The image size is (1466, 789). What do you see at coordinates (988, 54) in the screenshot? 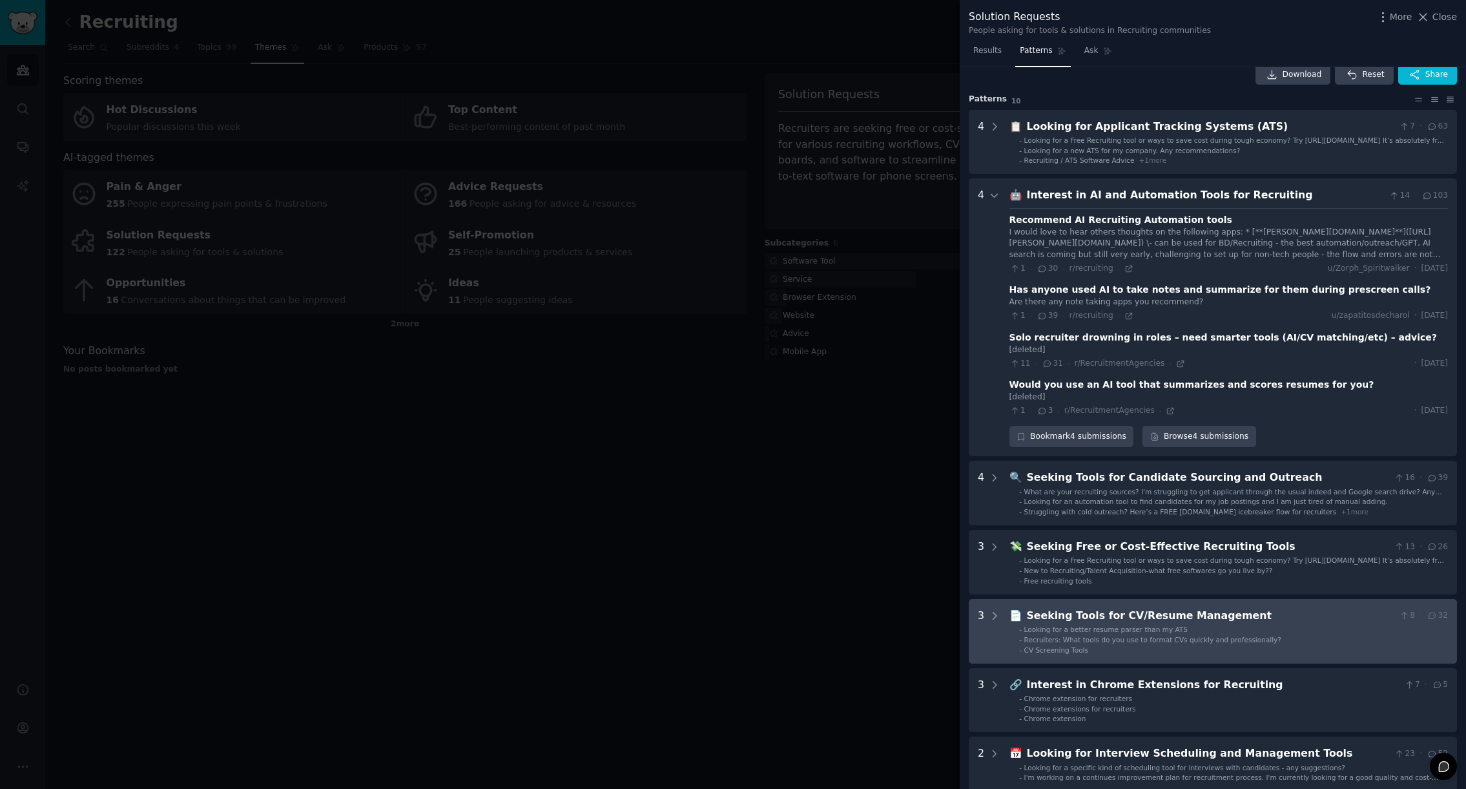
I see `a: Results` at bounding box center [988, 54].